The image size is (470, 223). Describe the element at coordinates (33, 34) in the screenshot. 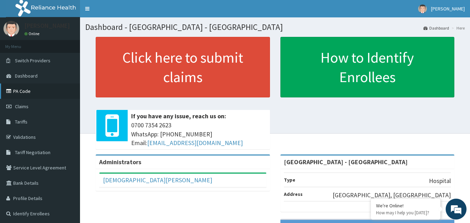

I see `a: Online` at that location.